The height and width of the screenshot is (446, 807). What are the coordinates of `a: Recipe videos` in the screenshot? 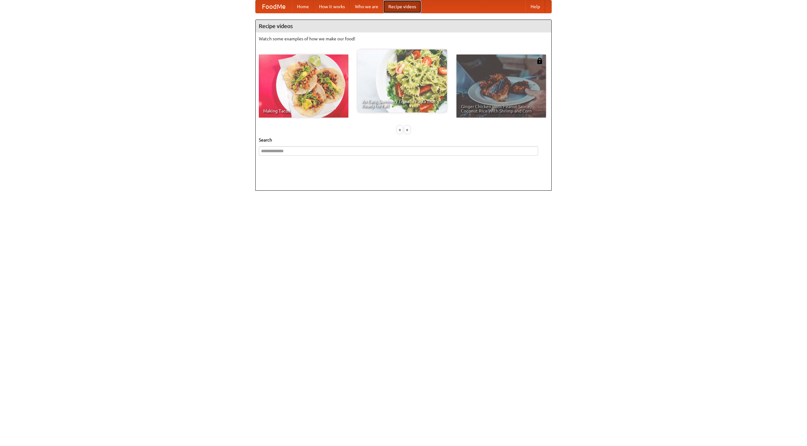 It's located at (402, 7).